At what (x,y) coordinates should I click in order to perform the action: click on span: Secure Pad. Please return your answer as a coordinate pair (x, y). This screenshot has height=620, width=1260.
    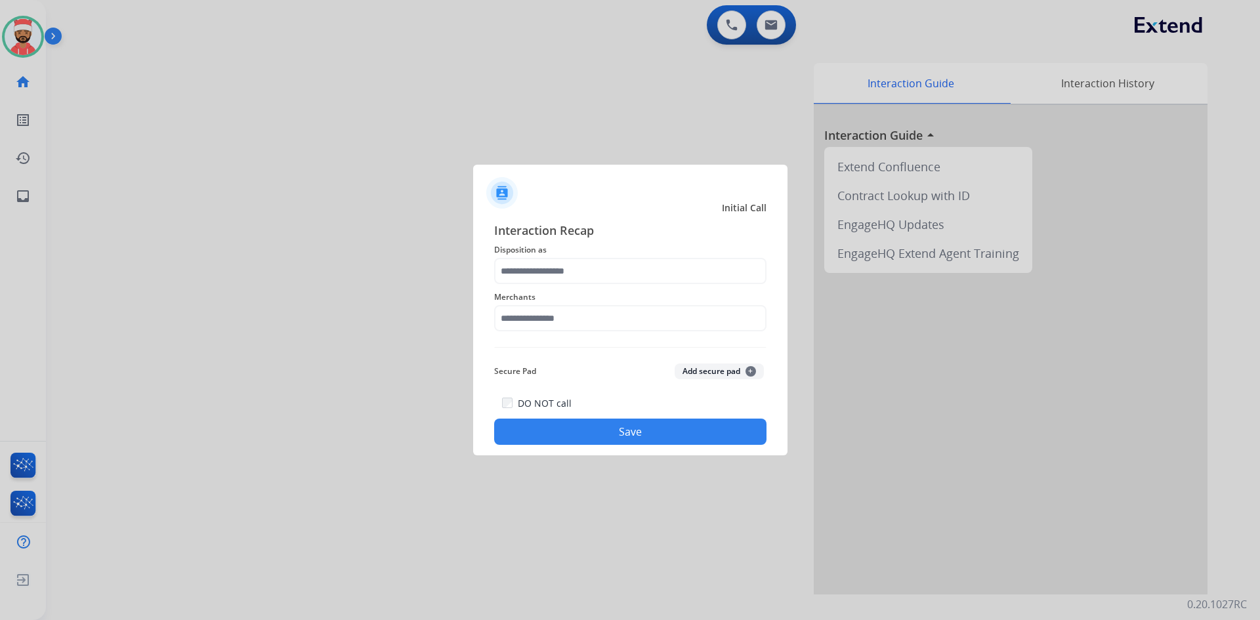
    Looking at the image, I should click on (515, 371).